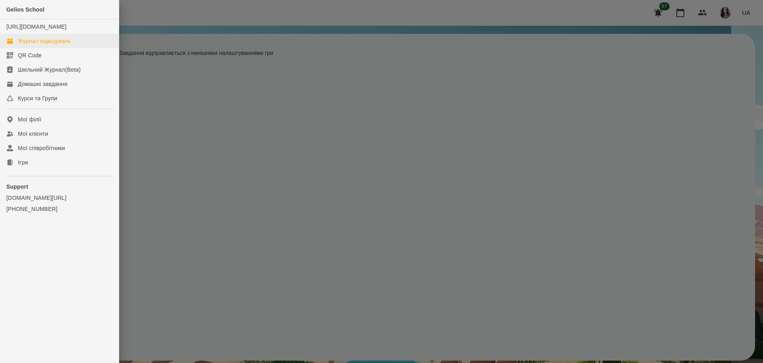 The width and height of the screenshot is (763, 363). Describe the element at coordinates (25, 10) in the screenshot. I see `span: Gelios School` at that location.